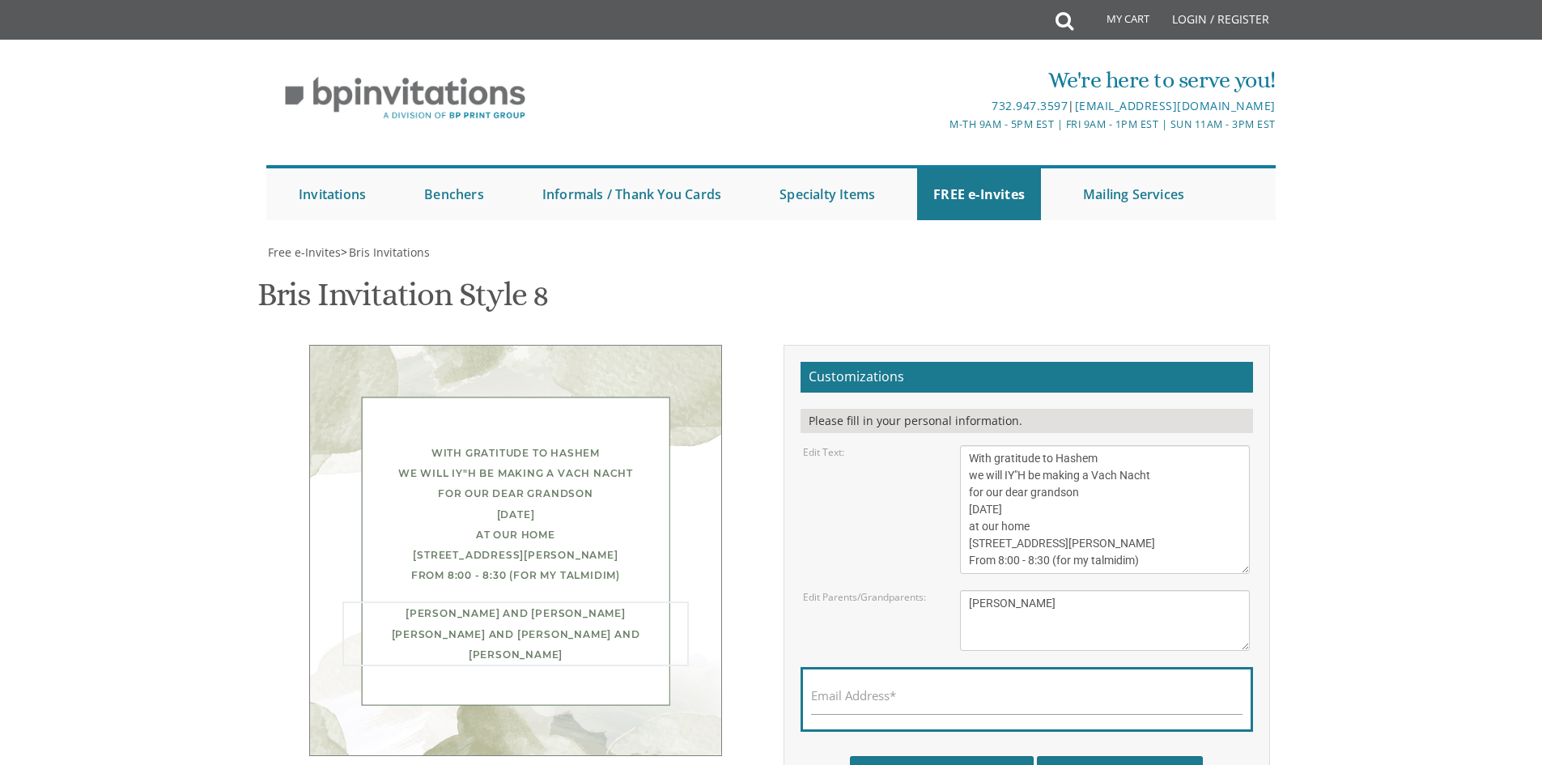 Image resolution: width=1542 pixels, height=765 pixels. I want to click on a: Informals / Thank You Cards, so click(631, 194).